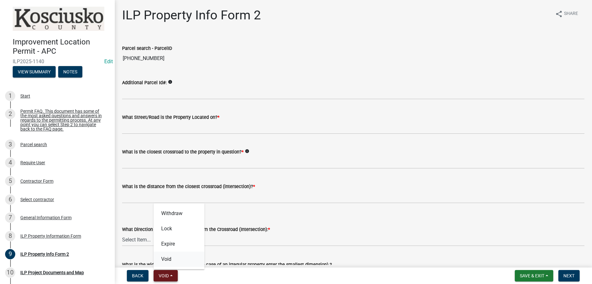 The image size is (592, 284). Describe the element at coordinates (164, 276) in the screenshot. I see `span: Void` at that location.